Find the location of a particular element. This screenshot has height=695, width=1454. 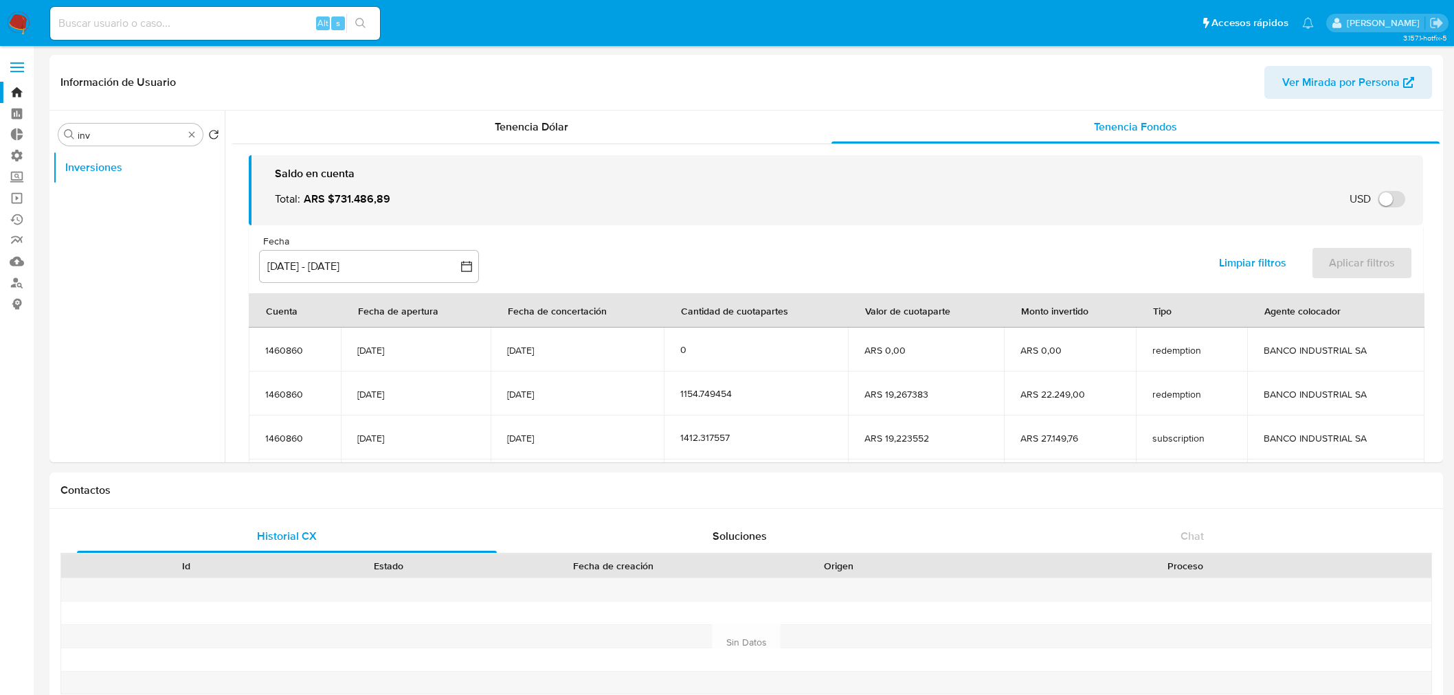

a: Notificaciones is located at coordinates (1308, 23).